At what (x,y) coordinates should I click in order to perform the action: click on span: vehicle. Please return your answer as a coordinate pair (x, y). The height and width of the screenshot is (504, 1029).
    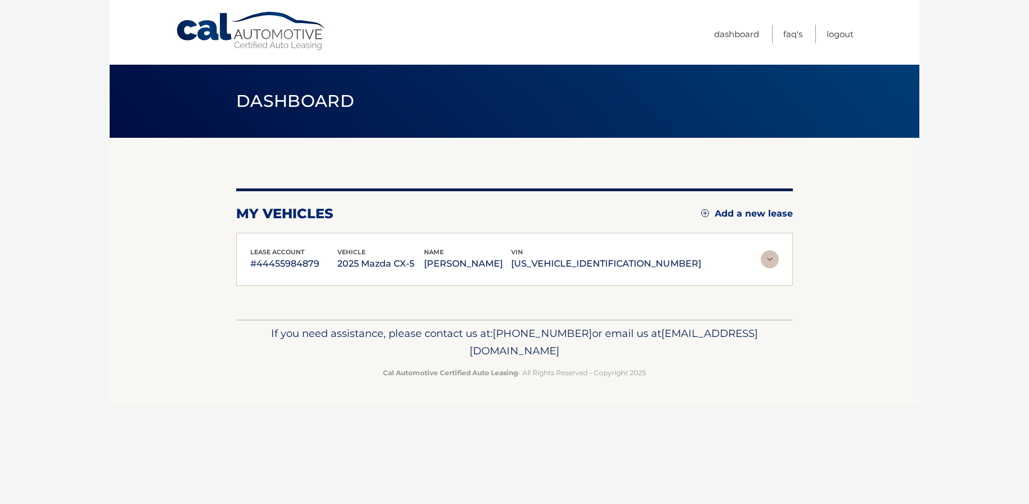
    Looking at the image, I should click on (351, 252).